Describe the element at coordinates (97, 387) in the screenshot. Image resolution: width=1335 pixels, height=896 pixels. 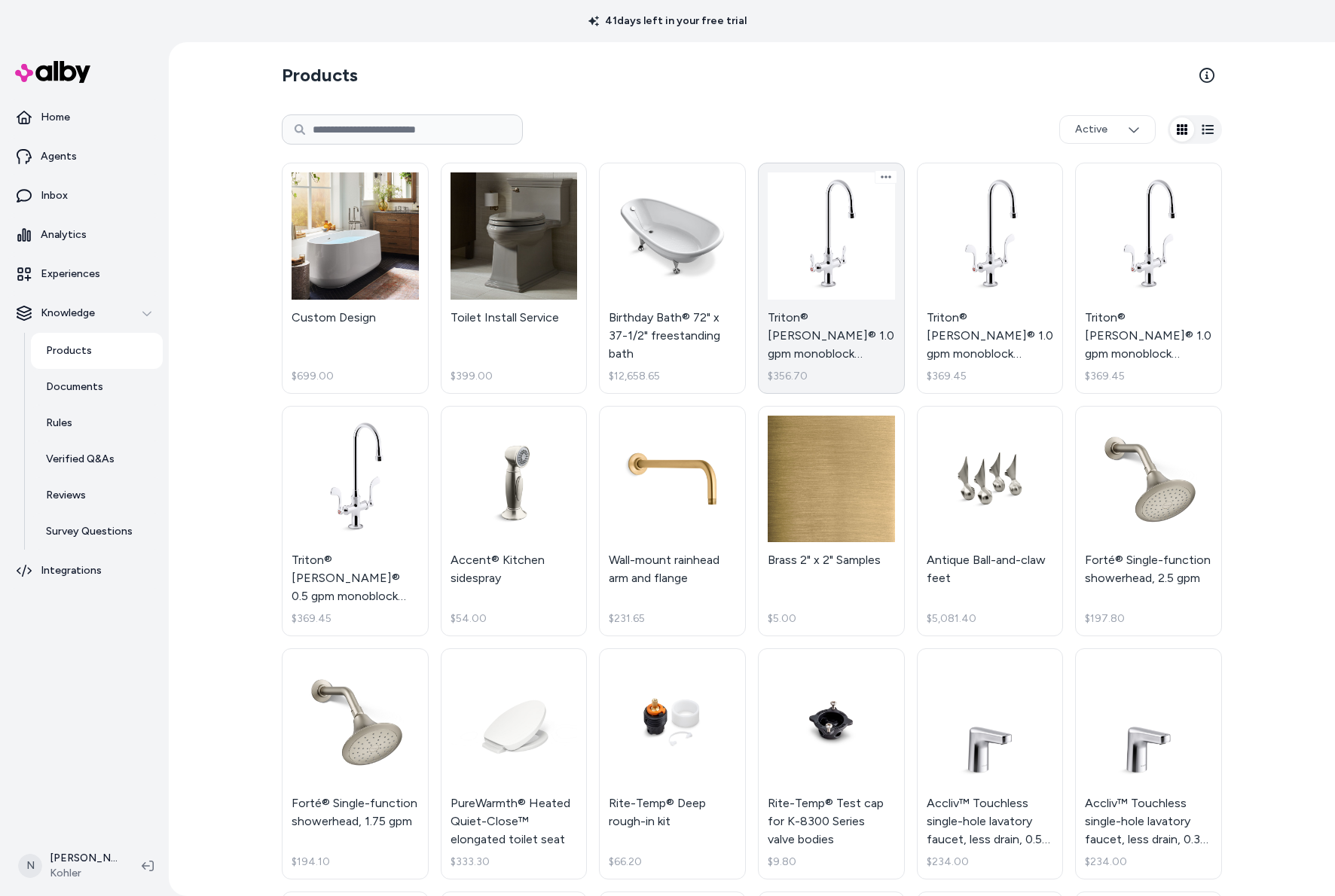
I see `a: Documents` at that location.